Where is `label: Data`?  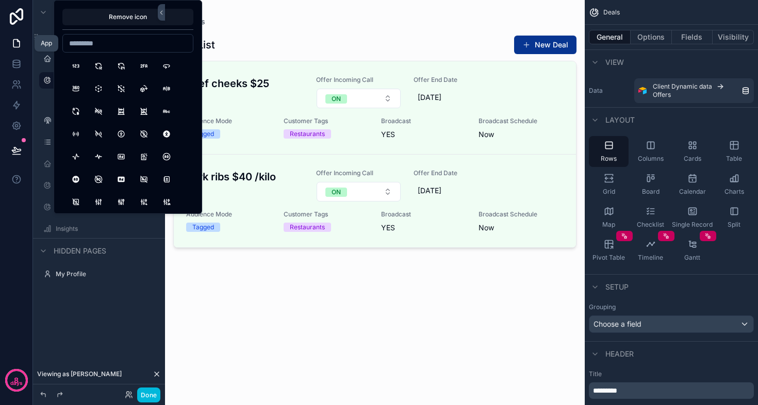 label: Data is located at coordinates (609, 91).